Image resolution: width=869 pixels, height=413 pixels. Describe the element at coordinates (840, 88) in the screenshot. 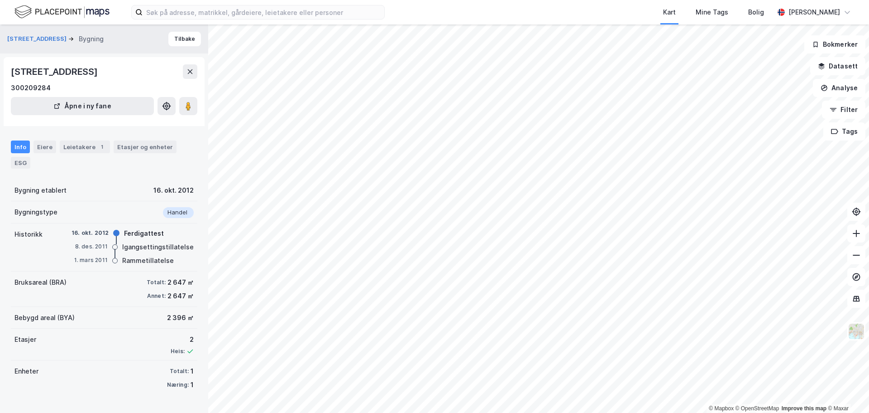

I see `button: Analyse` at that location.